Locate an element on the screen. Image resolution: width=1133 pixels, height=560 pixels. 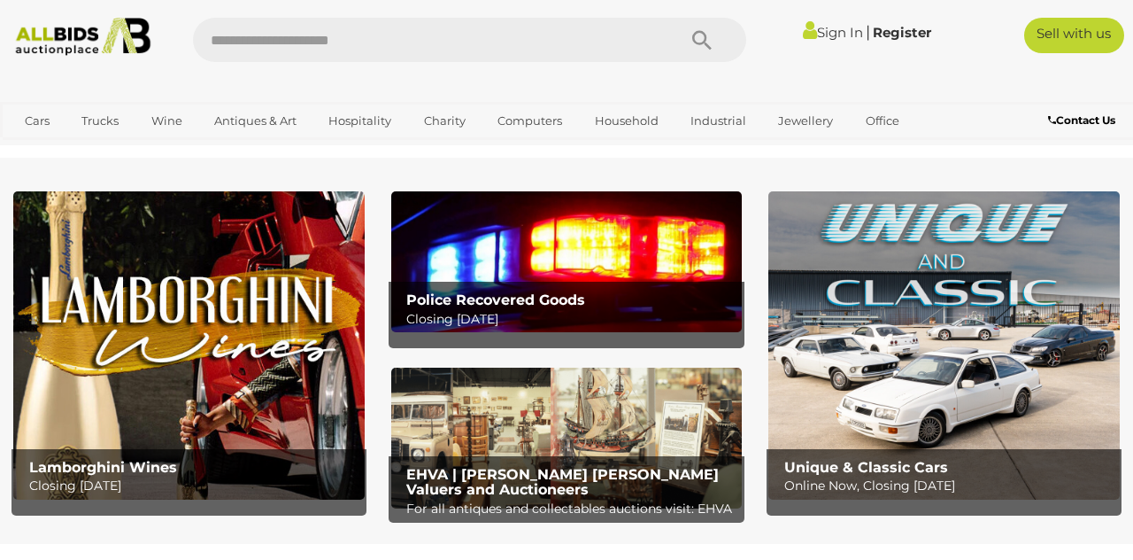
a: Register is located at coordinates (902, 32).